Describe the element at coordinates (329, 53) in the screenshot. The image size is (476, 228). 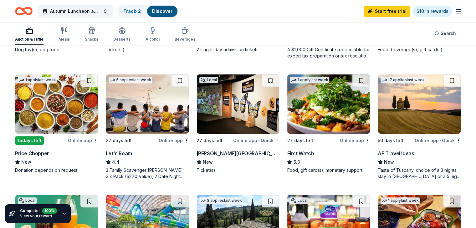
I see `div: A $1,000 Gift Certificate redeemable for expert tax preparation or tax resolution services—recipi...` at that location.